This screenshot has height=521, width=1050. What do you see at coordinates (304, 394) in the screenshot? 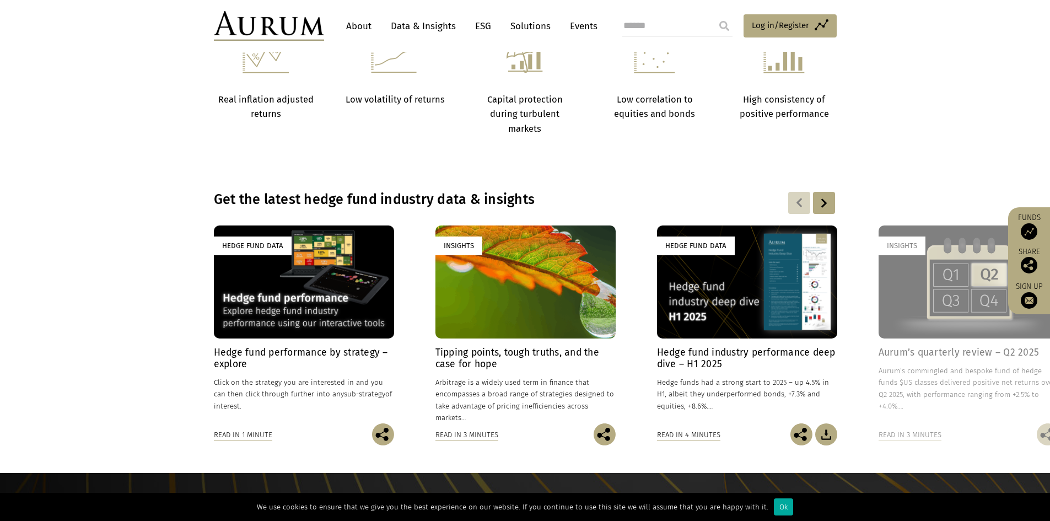
I see `p: Click on the strategy you are interested in and you can then click through further into any of in...` at bounding box center [304, 394].